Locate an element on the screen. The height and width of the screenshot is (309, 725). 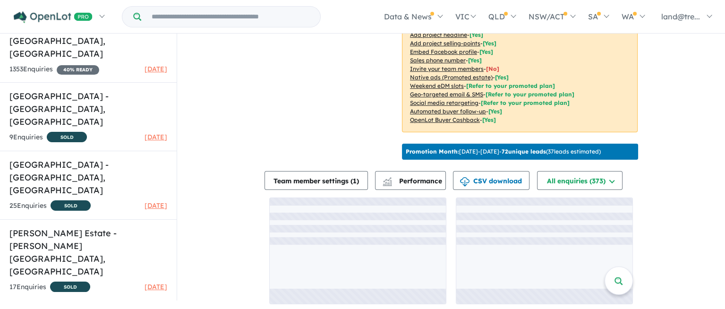
input: Try estate name, suburb, builder or developer is located at coordinates (231, 17).